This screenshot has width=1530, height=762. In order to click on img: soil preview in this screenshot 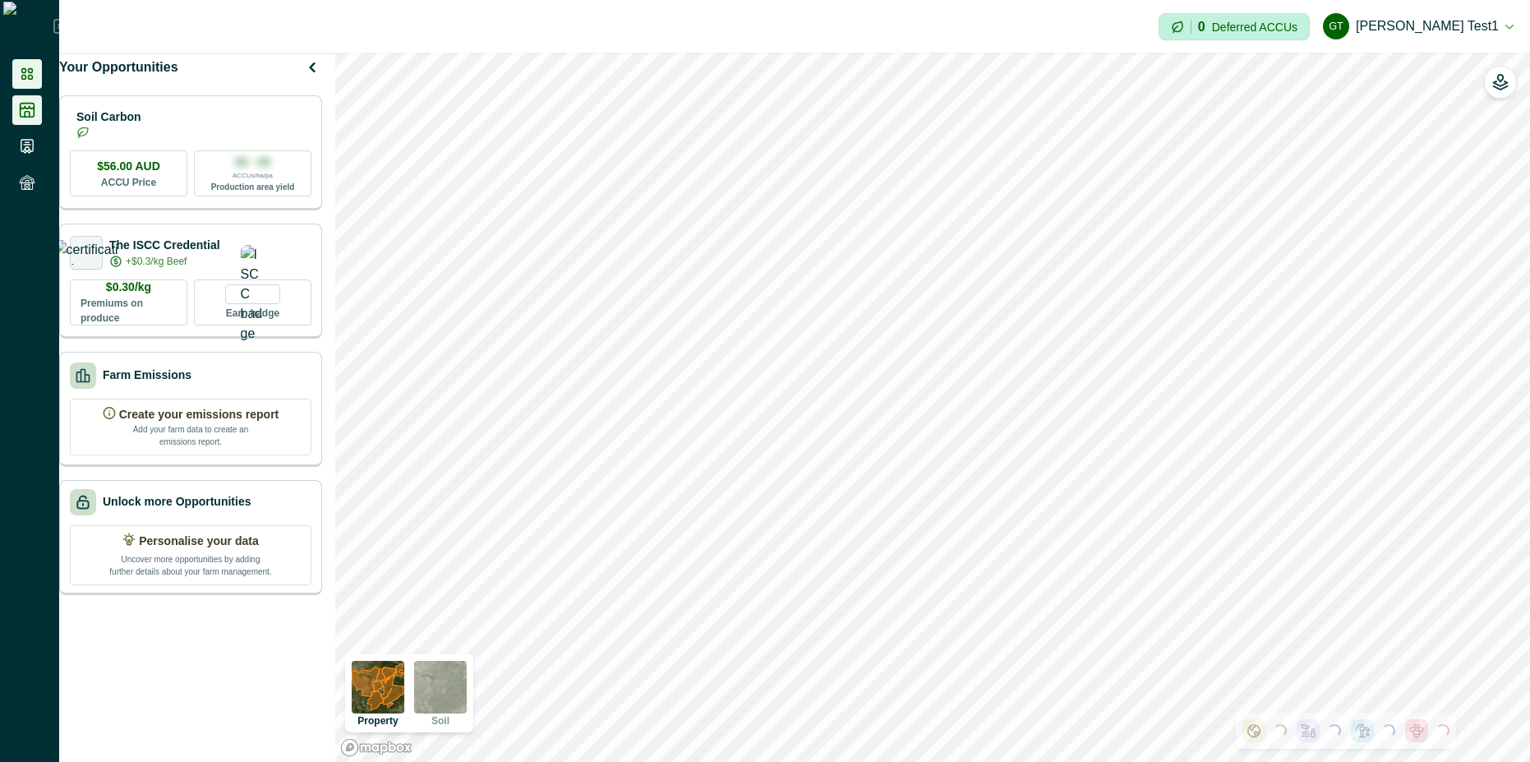, I will do `click(440, 687)`.